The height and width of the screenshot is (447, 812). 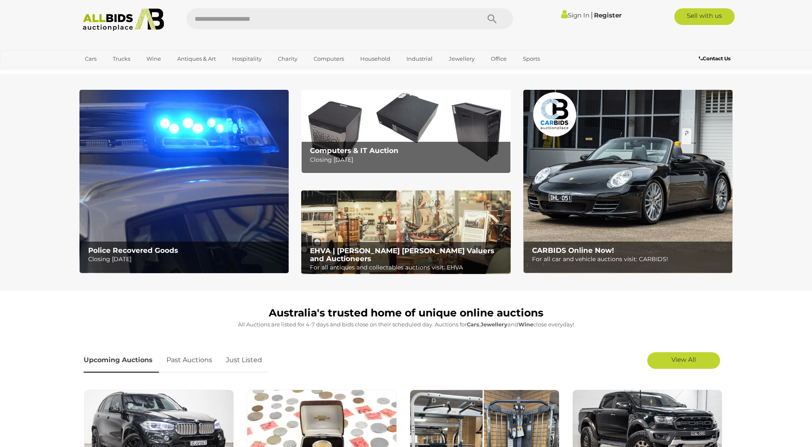 What do you see at coordinates (608, 15) in the screenshot?
I see `a: Register` at bounding box center [608, 15].